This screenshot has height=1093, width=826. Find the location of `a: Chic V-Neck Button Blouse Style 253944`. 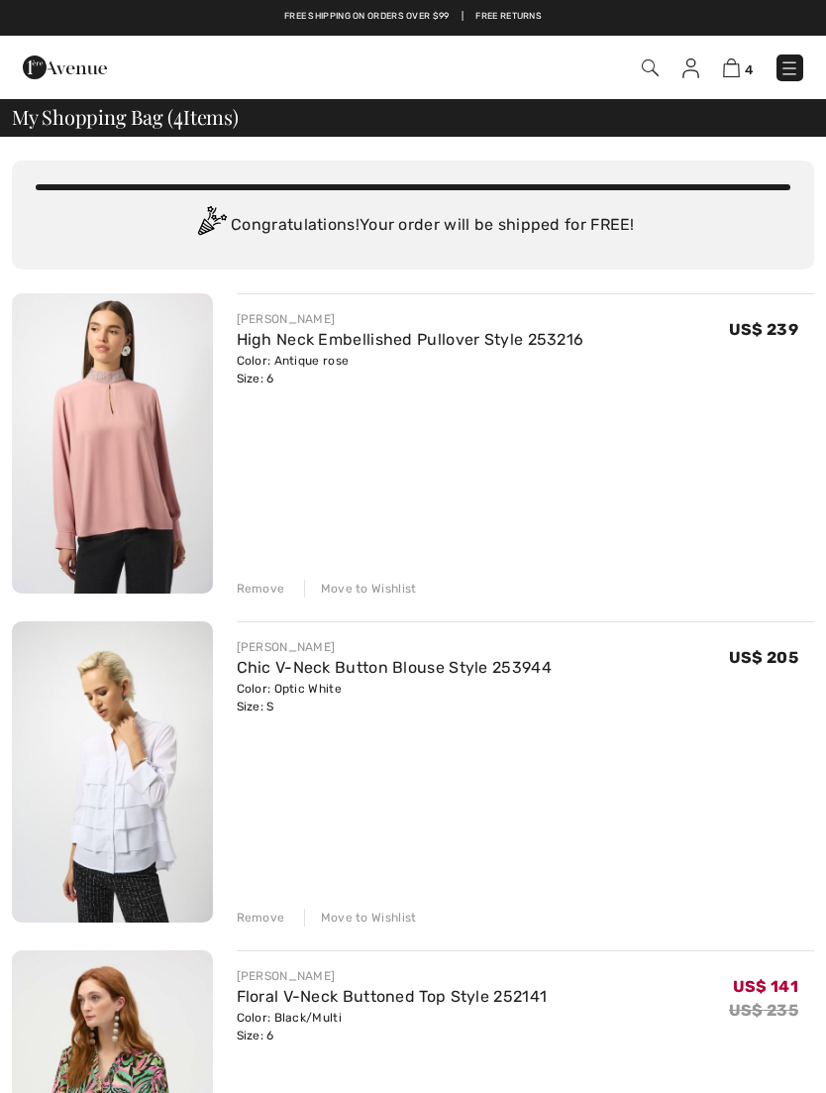

a: Chic V-Neck Button Blouse Style 253944 is located at coordinates (394, 667).